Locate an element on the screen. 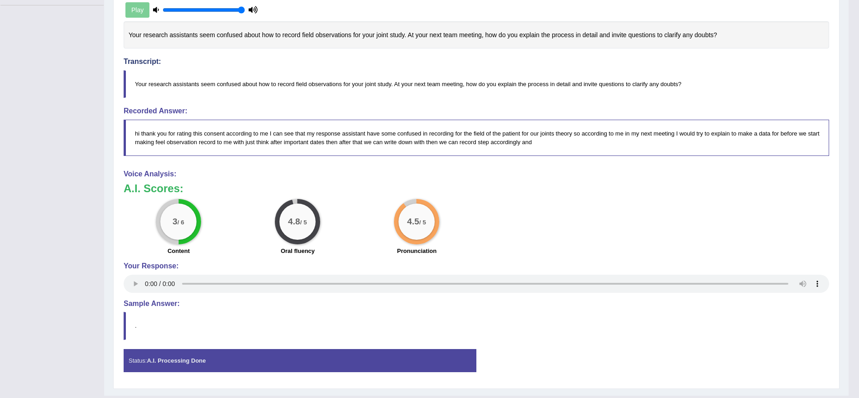  h4: Voice Analysis: is located at coordinates (476, 174).